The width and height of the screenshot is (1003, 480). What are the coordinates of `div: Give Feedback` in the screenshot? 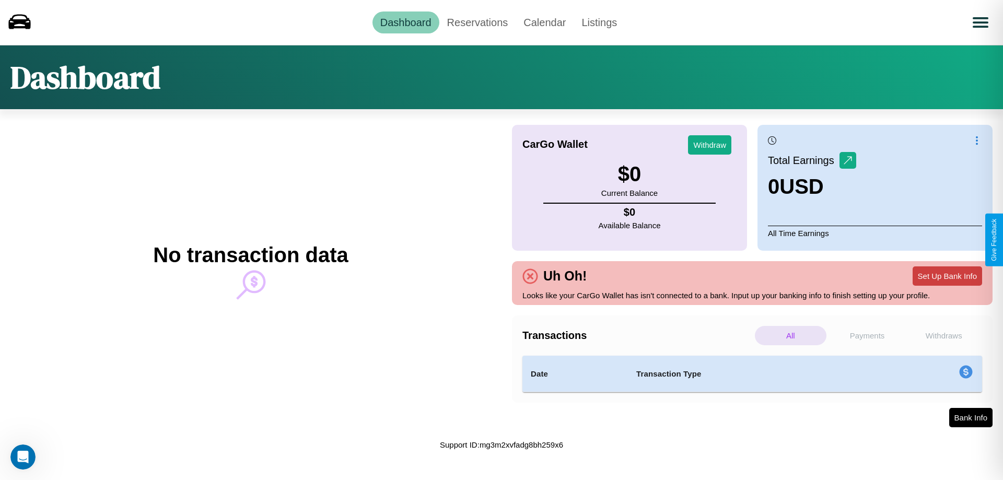 It's located at (994, 240).